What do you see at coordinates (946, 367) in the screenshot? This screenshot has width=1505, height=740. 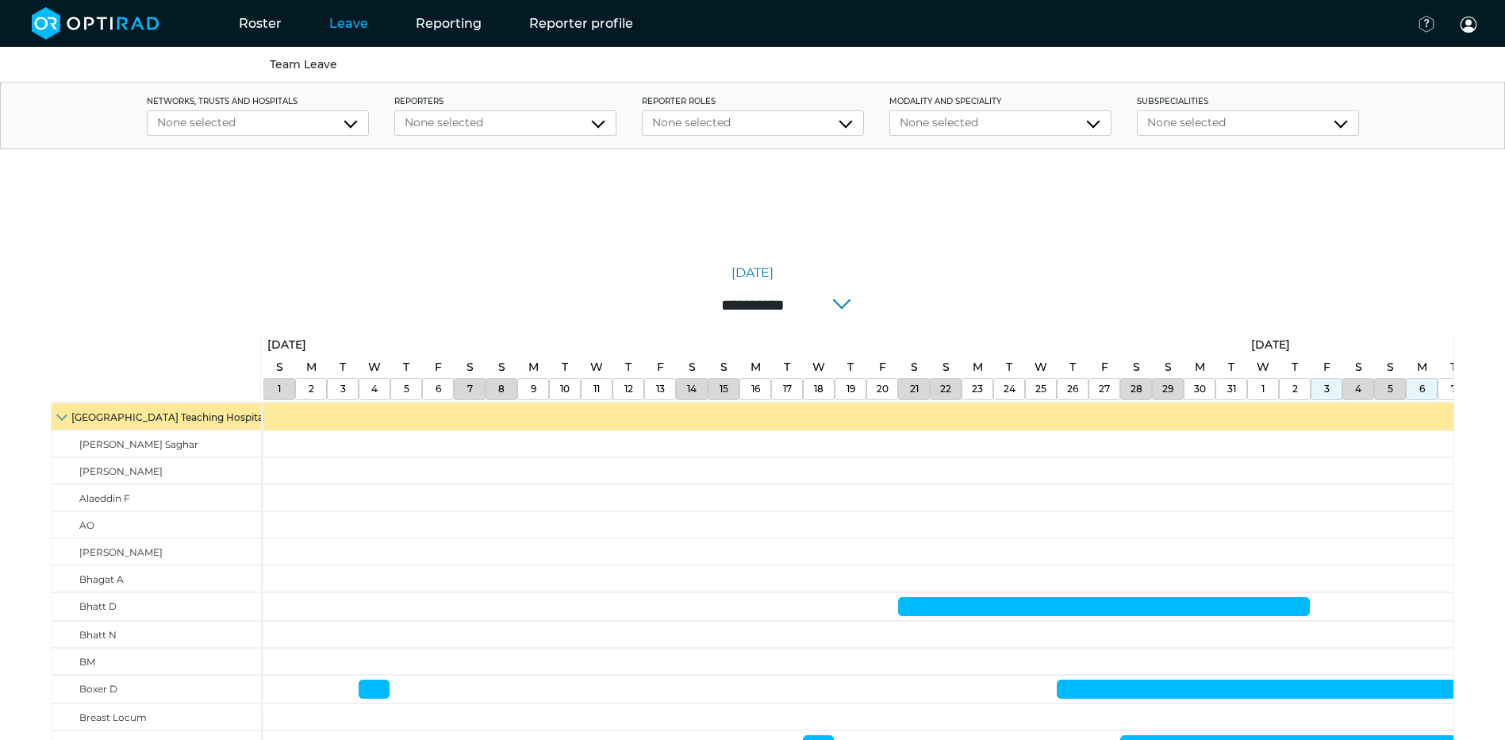 I see `a: March 22, 2026` at bounding box center [946, 367].